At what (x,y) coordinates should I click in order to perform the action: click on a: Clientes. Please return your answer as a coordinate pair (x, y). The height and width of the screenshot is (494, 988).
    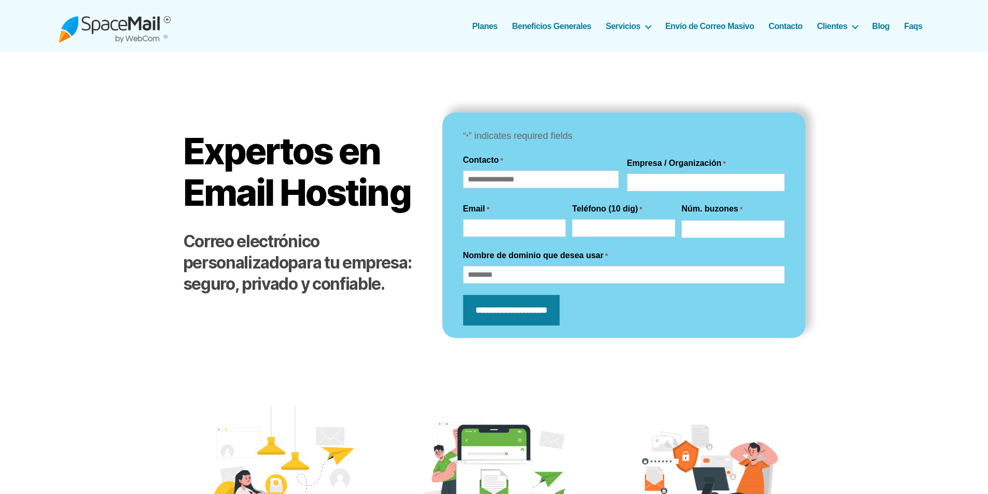
    Looking at the image, I should click on (837, 26).